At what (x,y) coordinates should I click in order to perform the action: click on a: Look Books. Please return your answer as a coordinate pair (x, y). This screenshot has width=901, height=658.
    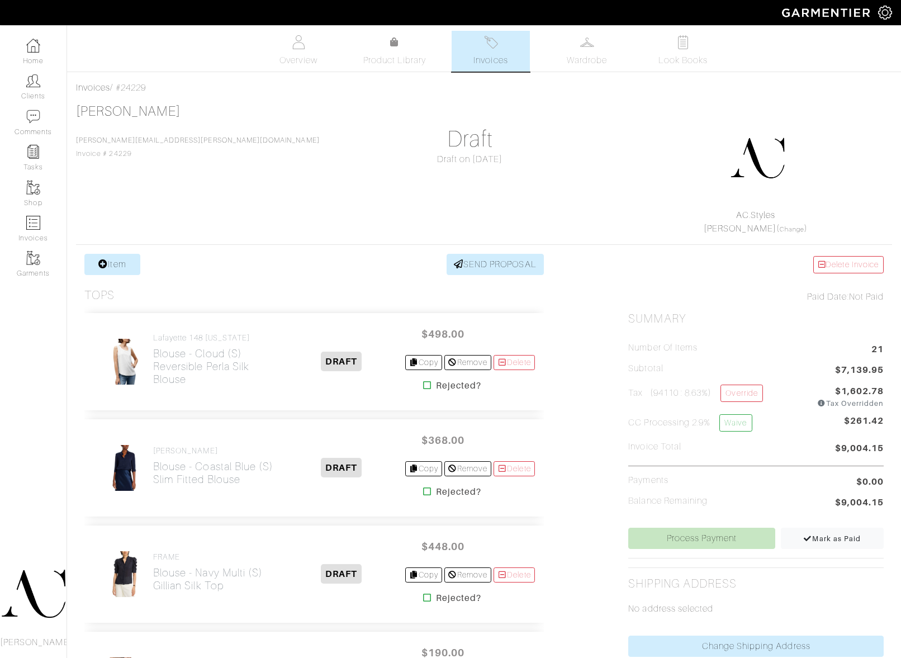
    Looking at the image, I should click on (683, 51).